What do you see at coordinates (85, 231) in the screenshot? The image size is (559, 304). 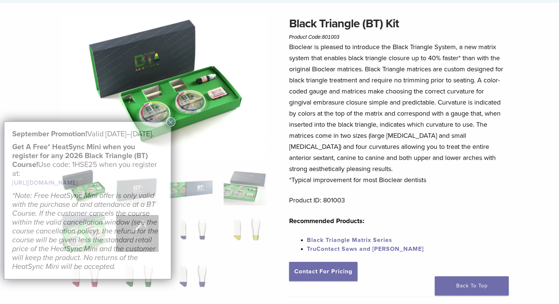 I see `em: *Note: Free HeatSync Mini offer is only valid with the purchase of and attendance at a BT Course....` at bounding box center [85, 231].